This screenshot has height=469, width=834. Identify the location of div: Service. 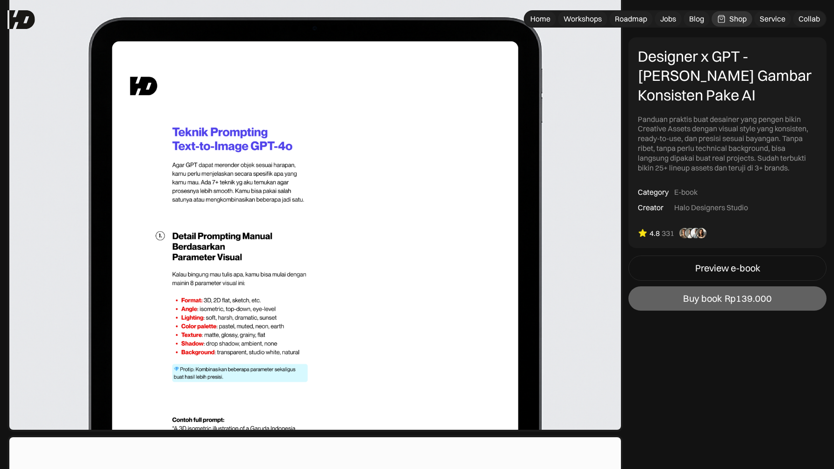
(773, 19).